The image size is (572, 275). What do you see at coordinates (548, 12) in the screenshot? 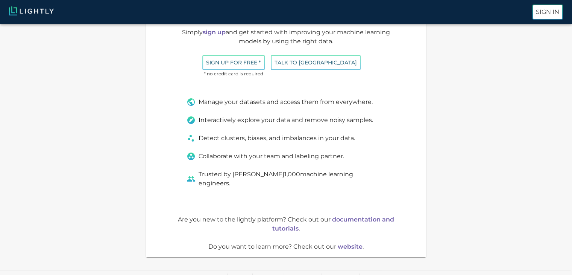
I see `button: Sign In` at bounding box center [548, 12].